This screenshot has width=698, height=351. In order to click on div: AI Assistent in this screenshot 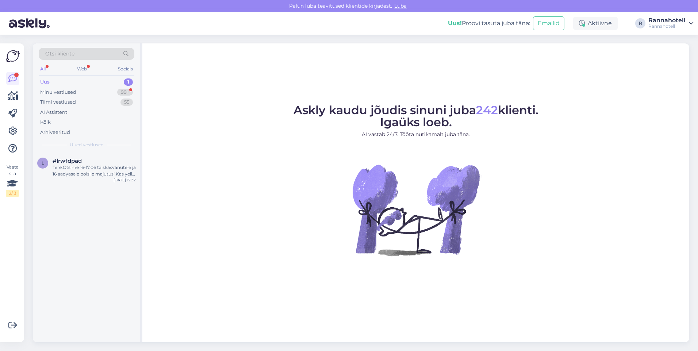, I will do `click(54, 112)`.